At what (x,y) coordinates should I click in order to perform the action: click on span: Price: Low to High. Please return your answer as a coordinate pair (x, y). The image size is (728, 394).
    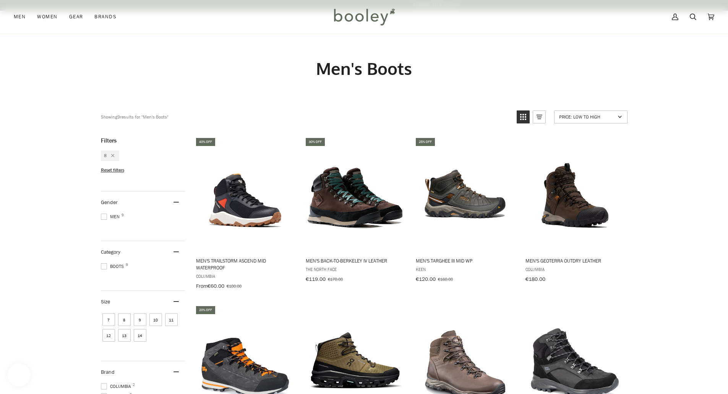
    Looking at the image, I should click on (587, 116).